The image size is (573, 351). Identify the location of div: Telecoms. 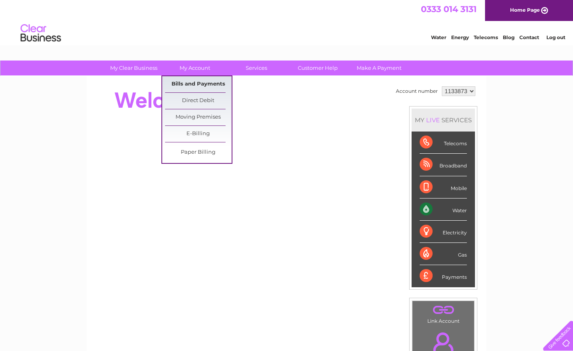
(443, 143).